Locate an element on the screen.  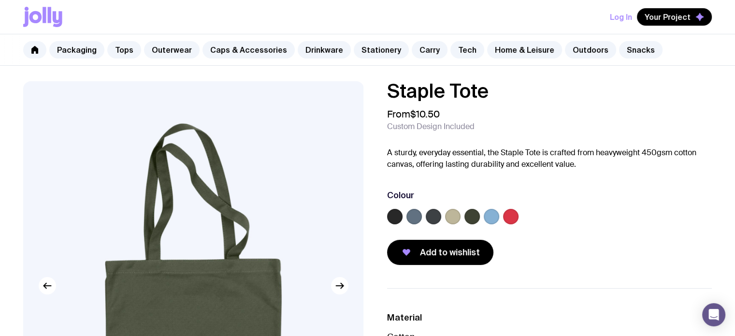
a: Carry is located at coordinates (430, 50).